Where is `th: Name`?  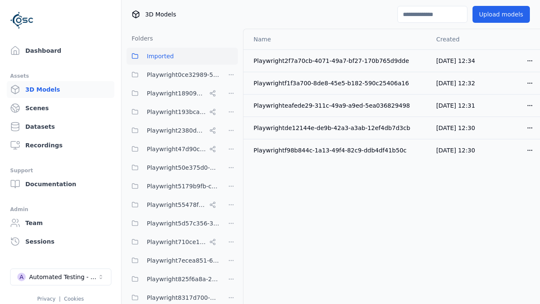 th: Name is located at coordinates (336, 39).